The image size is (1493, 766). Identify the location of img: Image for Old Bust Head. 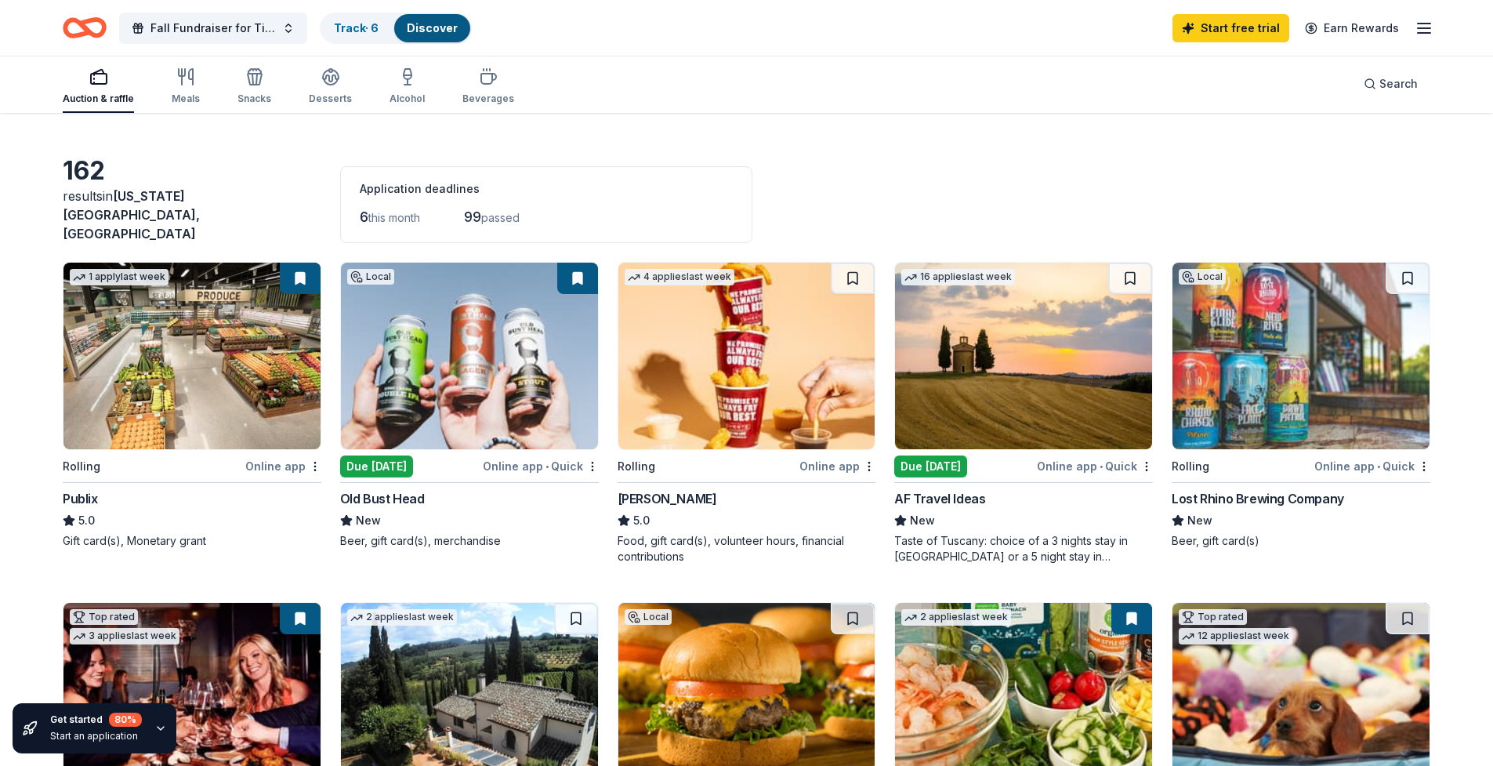
(469, 356).